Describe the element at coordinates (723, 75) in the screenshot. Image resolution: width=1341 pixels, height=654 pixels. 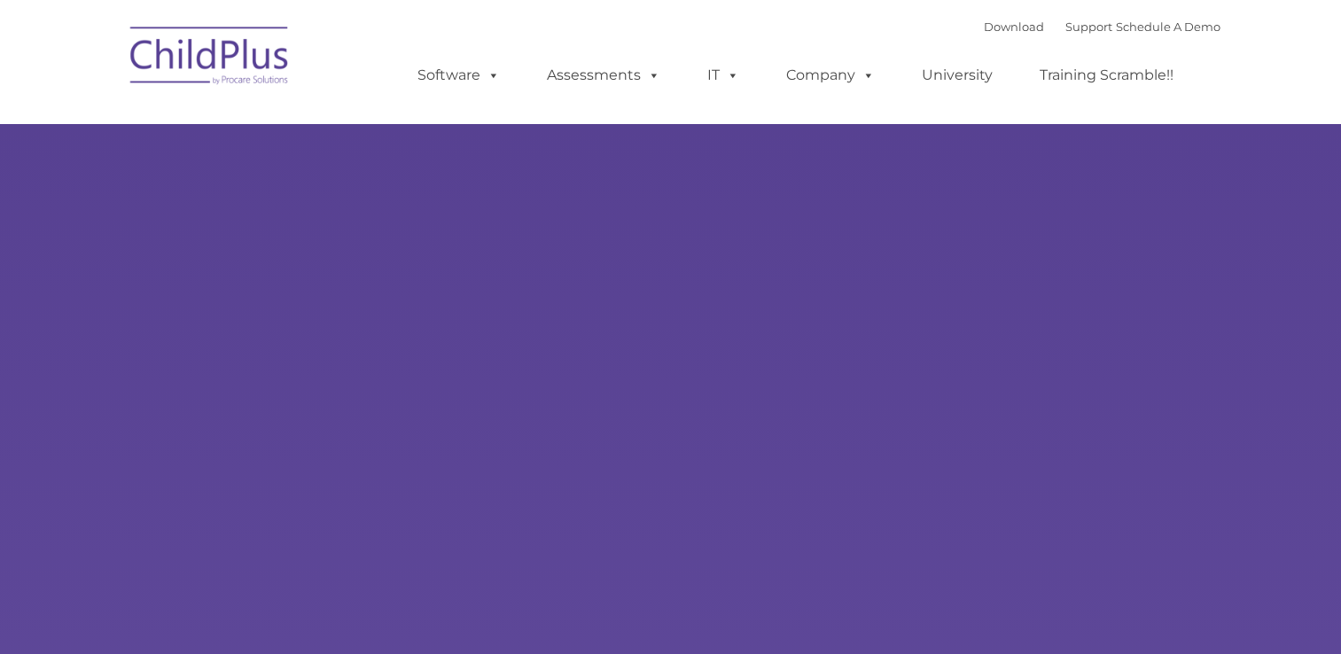
I see `a: IT` at that location.